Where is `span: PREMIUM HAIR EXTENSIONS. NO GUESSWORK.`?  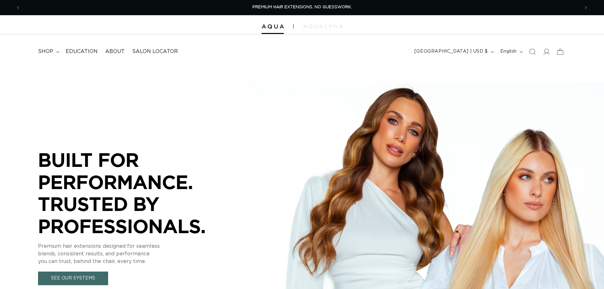 span: PREMIUM HAIR EXTENSIONS. NO GUESSWORK. is located at coordinates (302, 7).